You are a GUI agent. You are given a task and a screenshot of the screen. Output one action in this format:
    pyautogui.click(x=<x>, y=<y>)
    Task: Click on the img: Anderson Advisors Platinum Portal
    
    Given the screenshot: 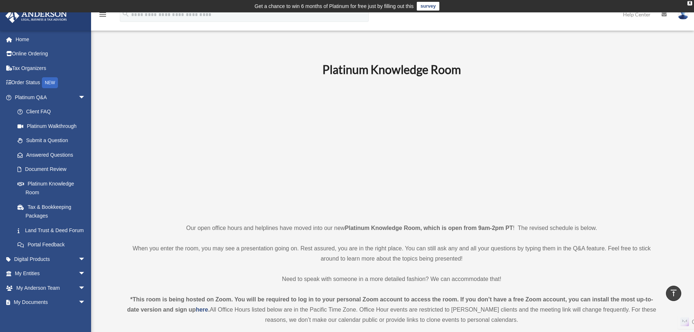 What is the action you would take?
    pyautogui.click(x=36, y=16)
    